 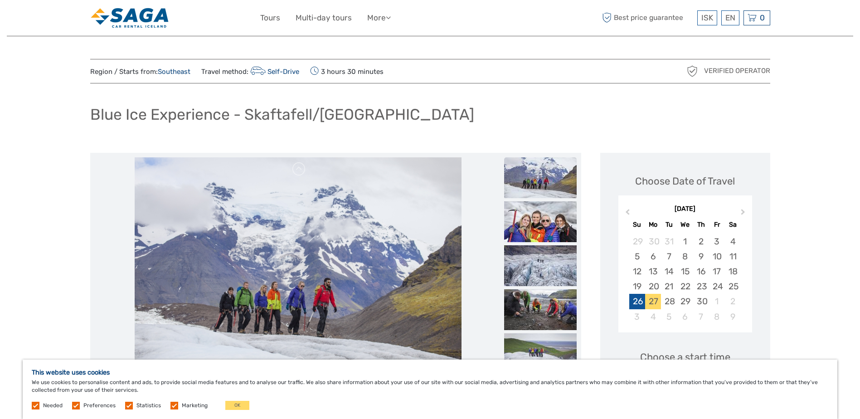 I want to click on span: 3 hours 30 minutes, so click(x=347, y=71).